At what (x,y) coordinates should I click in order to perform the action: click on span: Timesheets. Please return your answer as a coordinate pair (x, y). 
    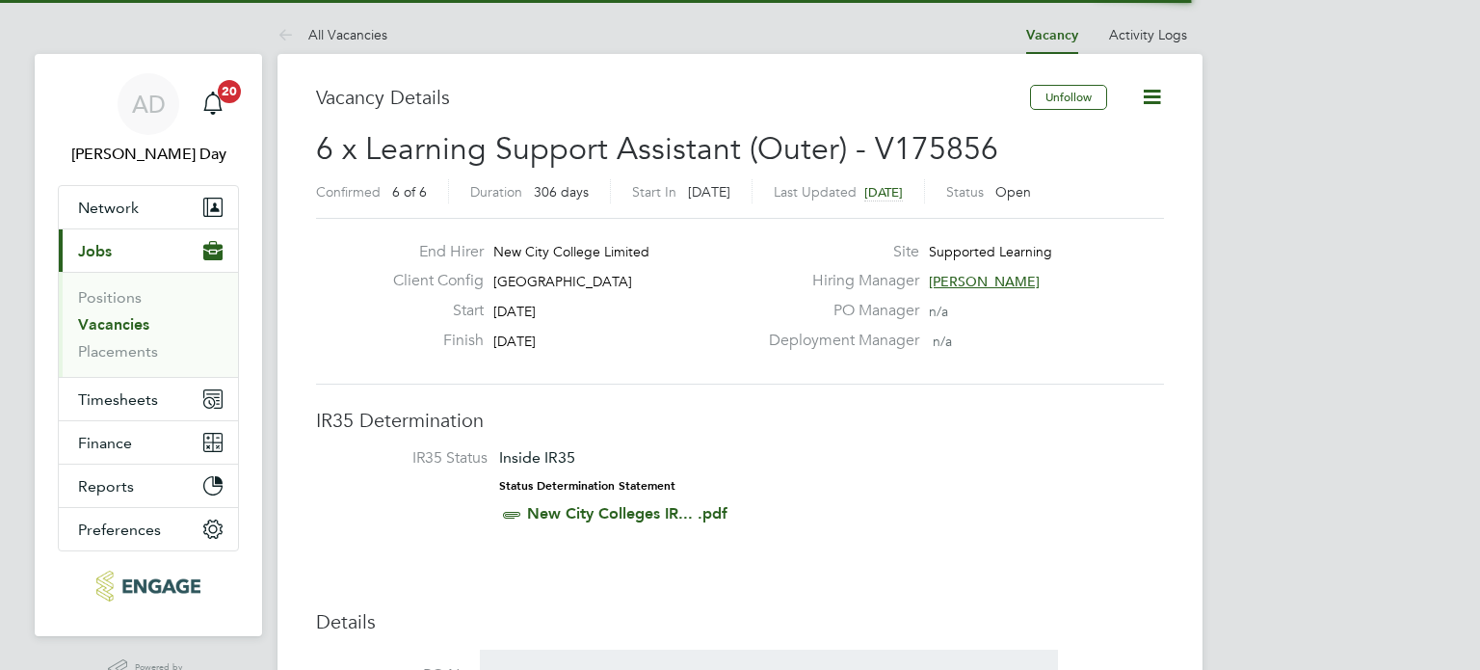
    Looking at the image, I should click on (118, 399).